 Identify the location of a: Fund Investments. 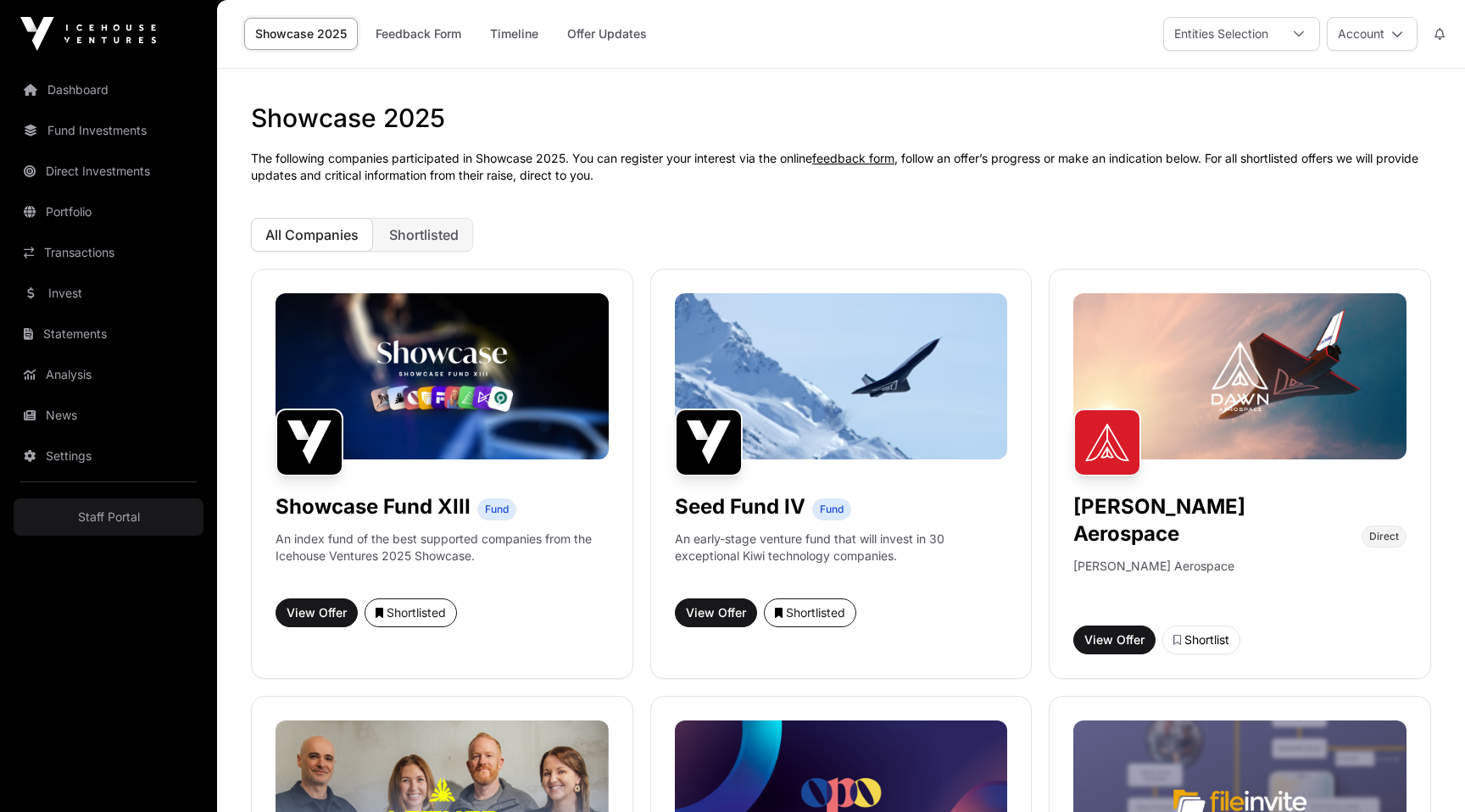
(109, 131).